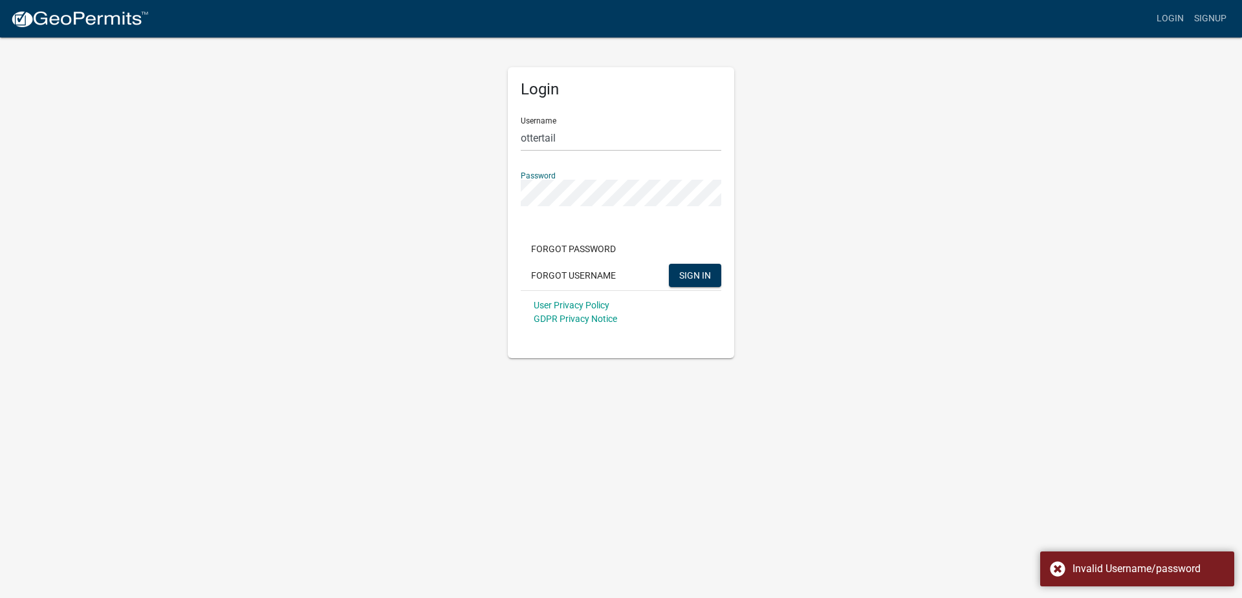 Image resolution: width=1242 pixels, height=598 pixels. I want to click on a: User Privacy Policy, so click(571, 305).